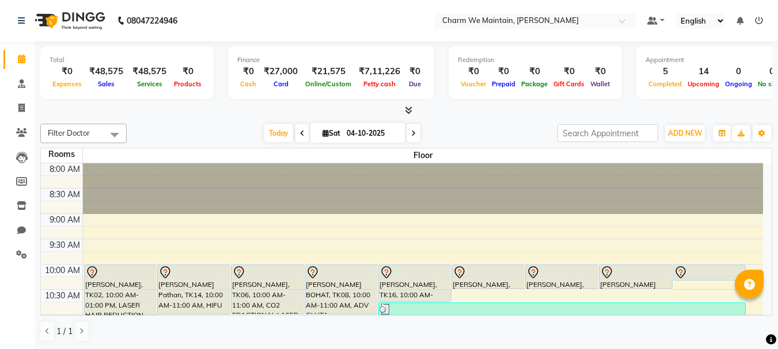 The height and width of the screenshot is (349, 778). What do you see at coordinates (64, 169) in the screenshot?
I see `div: 8:00 AM` at bounding box center [64, 169].